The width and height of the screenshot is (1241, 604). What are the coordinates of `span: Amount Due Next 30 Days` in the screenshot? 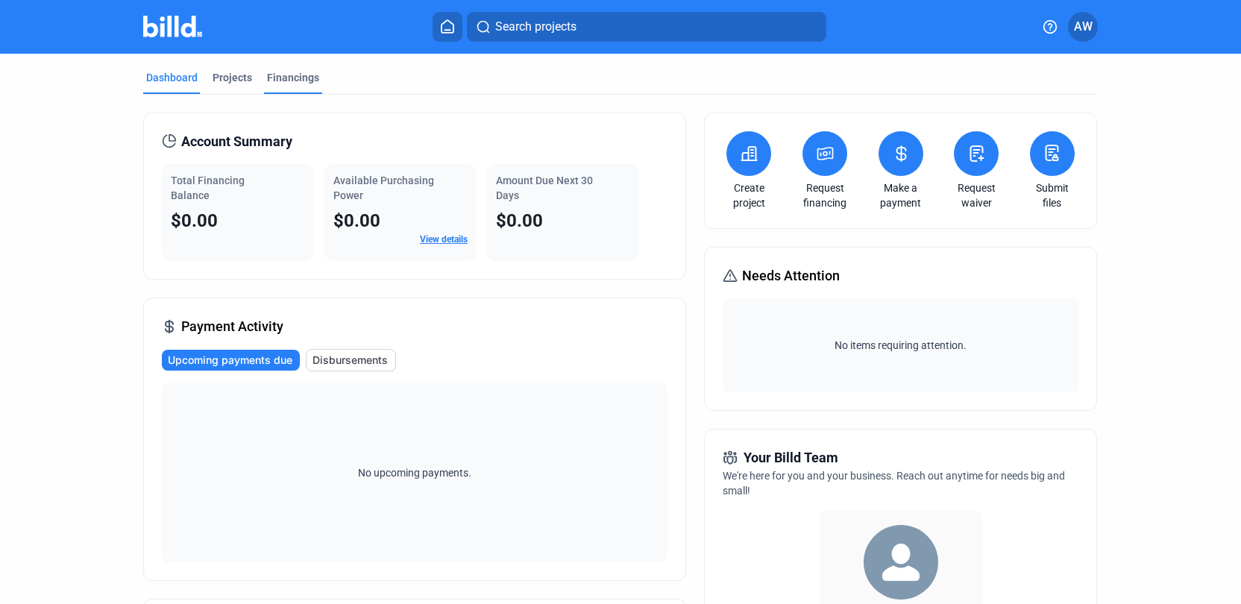 It's located at (544, 188).